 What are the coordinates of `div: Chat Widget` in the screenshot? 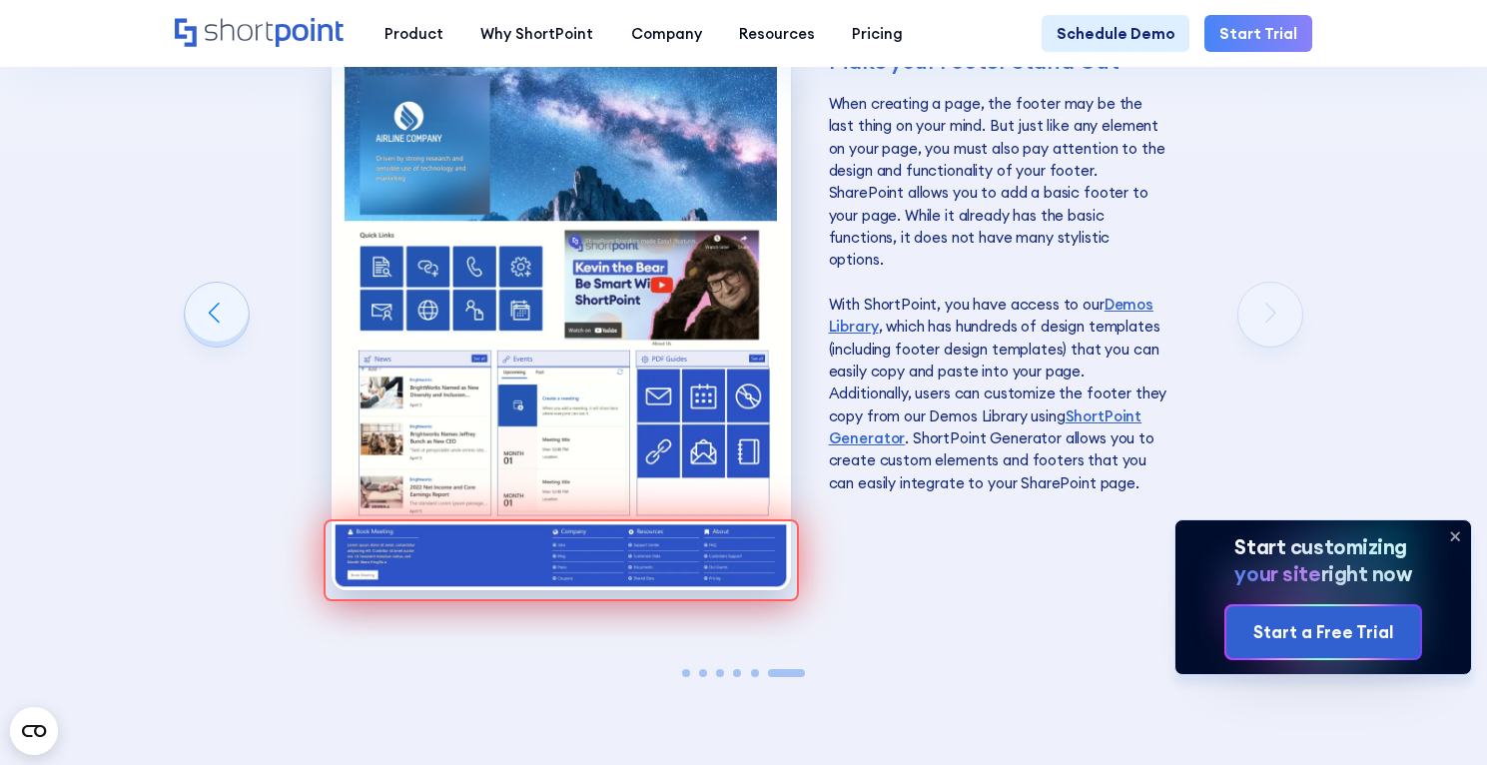 It's located at (1307, 649).